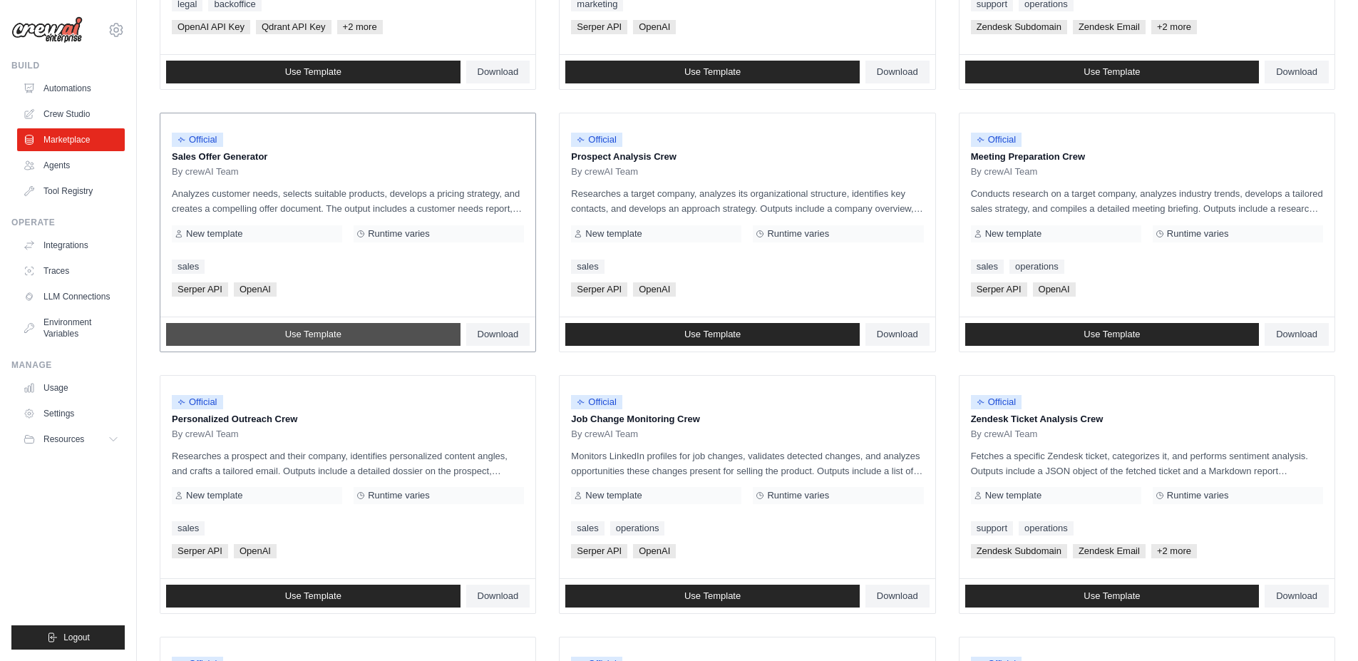  Describe the element at coordinates (71, 297) in the screenshot. I see `a: LLM Connections` at that location.